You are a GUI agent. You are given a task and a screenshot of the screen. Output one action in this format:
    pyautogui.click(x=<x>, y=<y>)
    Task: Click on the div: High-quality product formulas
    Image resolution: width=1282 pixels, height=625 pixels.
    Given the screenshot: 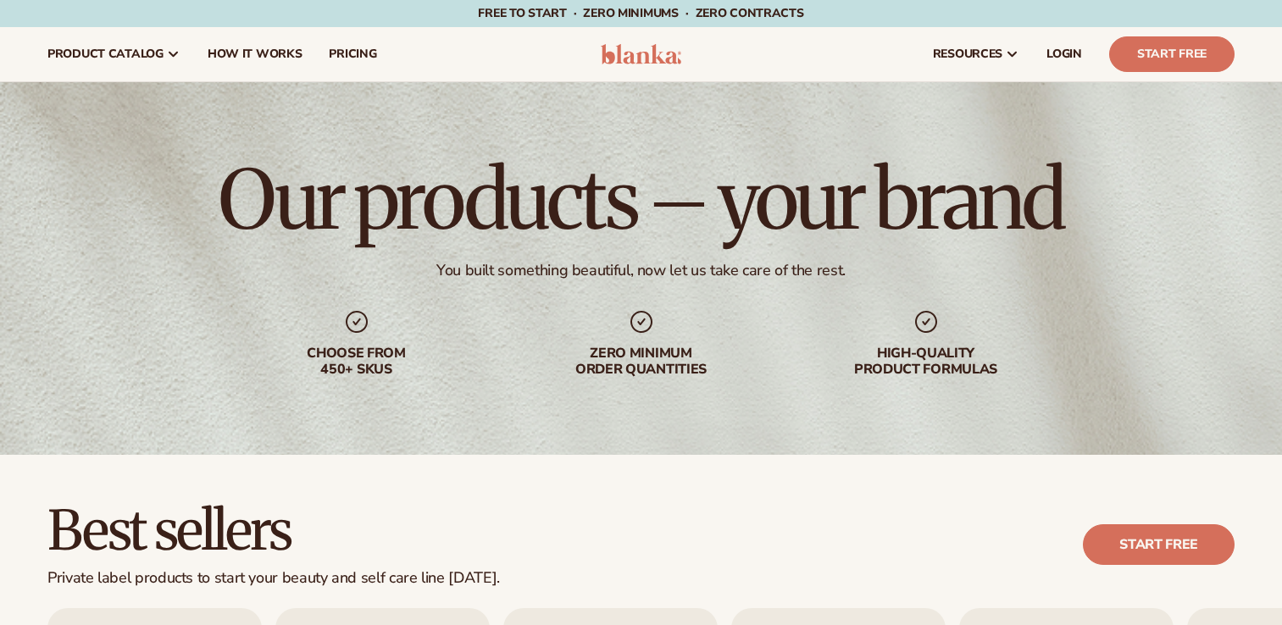 What is the action you would take?
    pyautogui.click(x=926, y=362)
    